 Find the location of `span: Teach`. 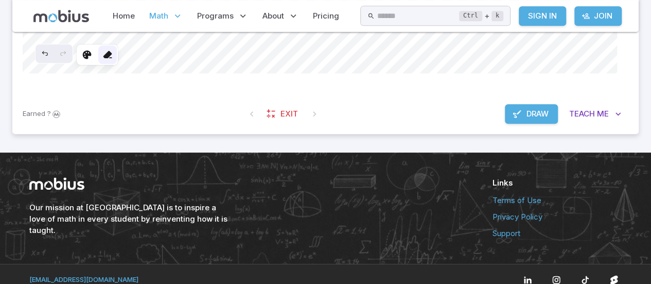

span: Teach is located at coordinates (582, 114).